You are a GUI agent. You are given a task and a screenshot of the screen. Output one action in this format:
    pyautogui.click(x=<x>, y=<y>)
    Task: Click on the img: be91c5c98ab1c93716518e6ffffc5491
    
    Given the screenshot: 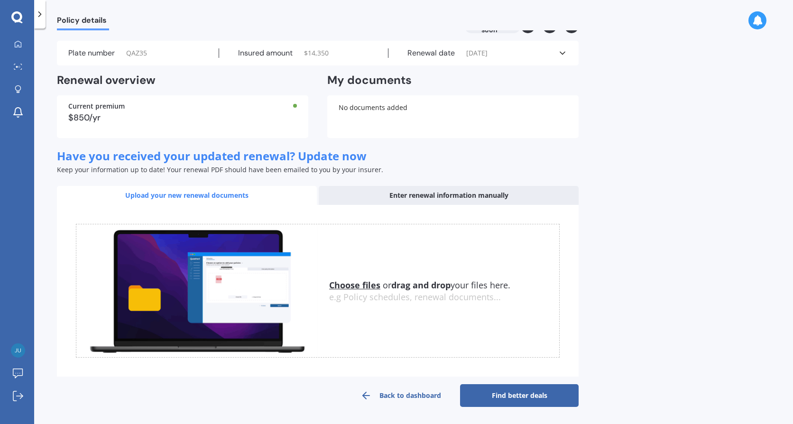 What is the action you would take?
    pyautogui.click(x=18, y=351)
    